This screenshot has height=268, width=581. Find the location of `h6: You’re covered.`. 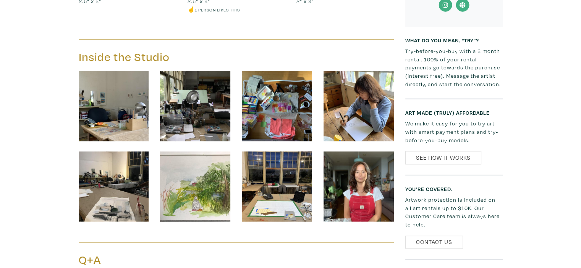

h6: You’re covered. is located at coordinates (454, 189).